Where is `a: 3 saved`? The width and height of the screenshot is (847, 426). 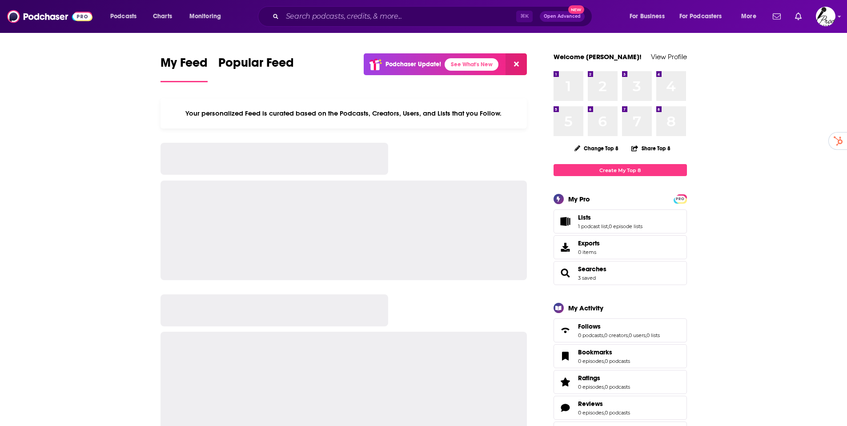 a: 3 saved is located at coordinates (587, 278).